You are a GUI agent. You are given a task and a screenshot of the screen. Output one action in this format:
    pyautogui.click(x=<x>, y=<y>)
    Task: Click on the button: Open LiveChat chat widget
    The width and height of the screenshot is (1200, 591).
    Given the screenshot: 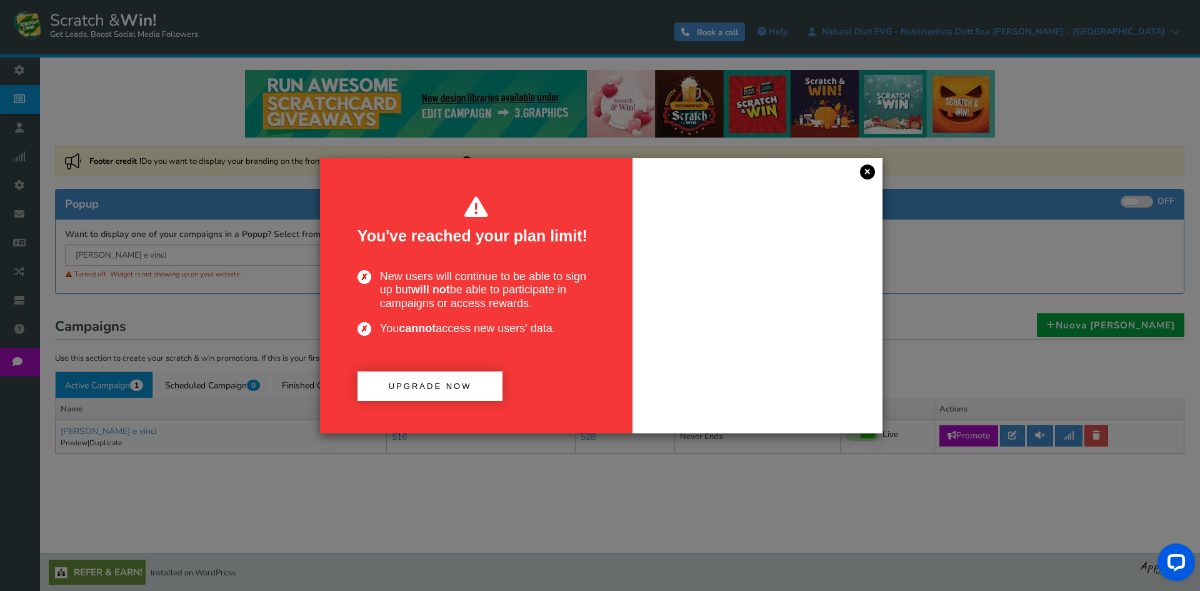 What is the action you would take?
    pyautogui.click(x=29, y=24)
    